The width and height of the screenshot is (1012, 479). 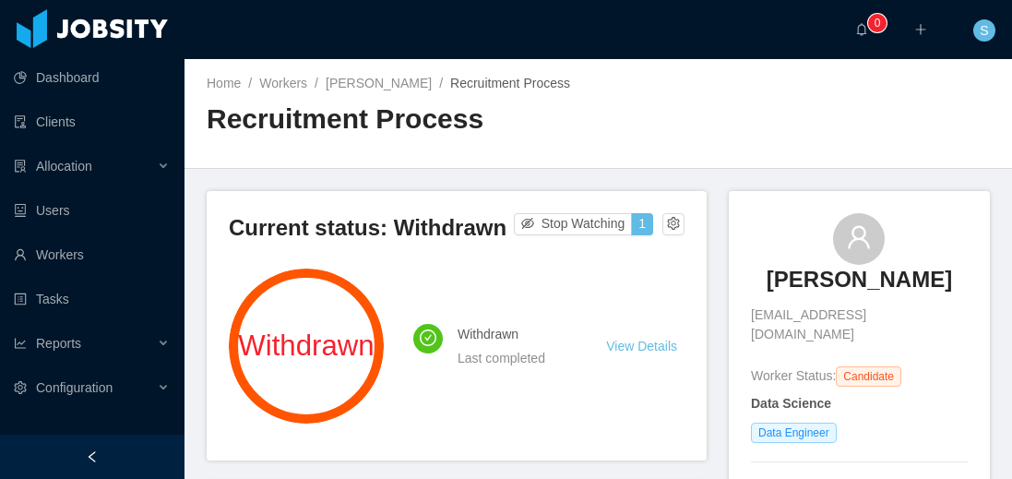 What do you see at coordinates (91, 299) in the screenshot?
I see `a: icon: profileTasks` at bounding box center [91, 299].